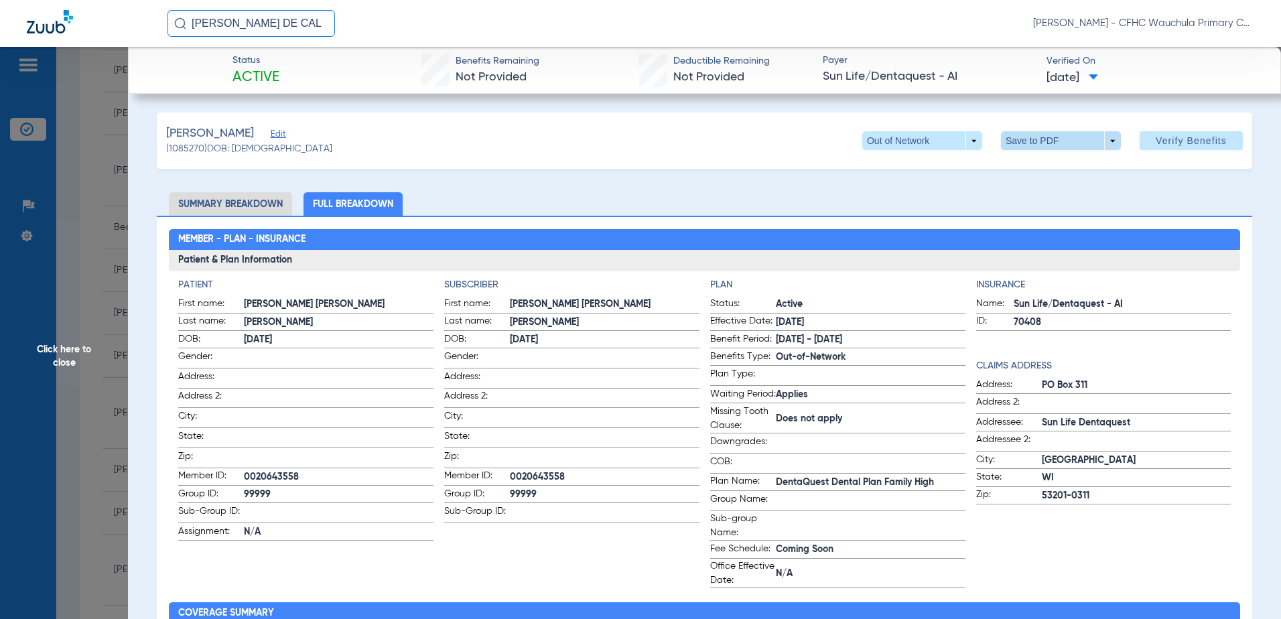  Describe the element at coordinates (743, 358) in the screenshot. I see `span: Benefits Type:` at that location.